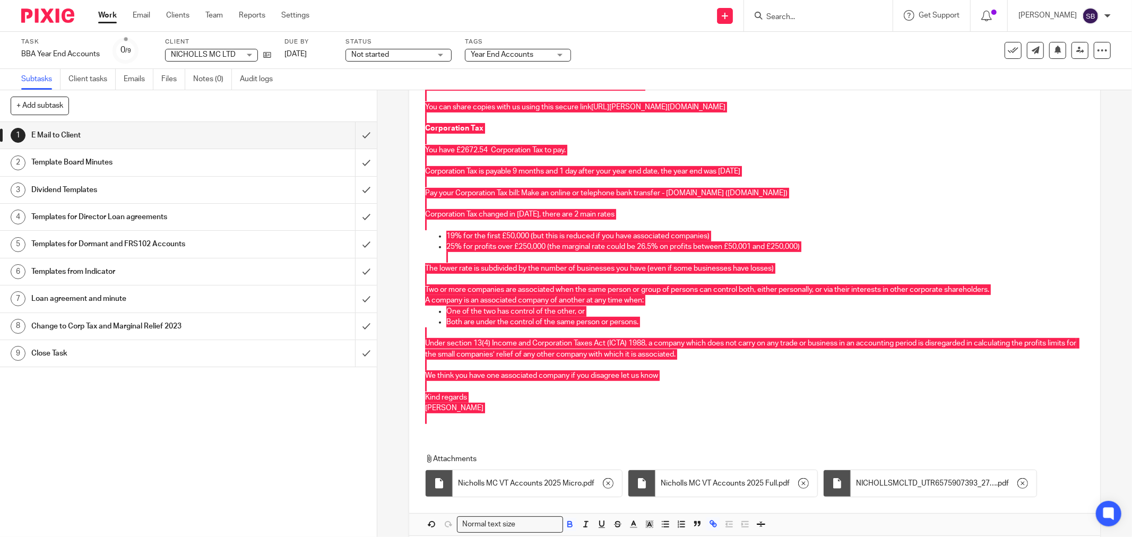 This screenshot has width=1132, height=537. I want to click on div: 9, so click(18, 353).